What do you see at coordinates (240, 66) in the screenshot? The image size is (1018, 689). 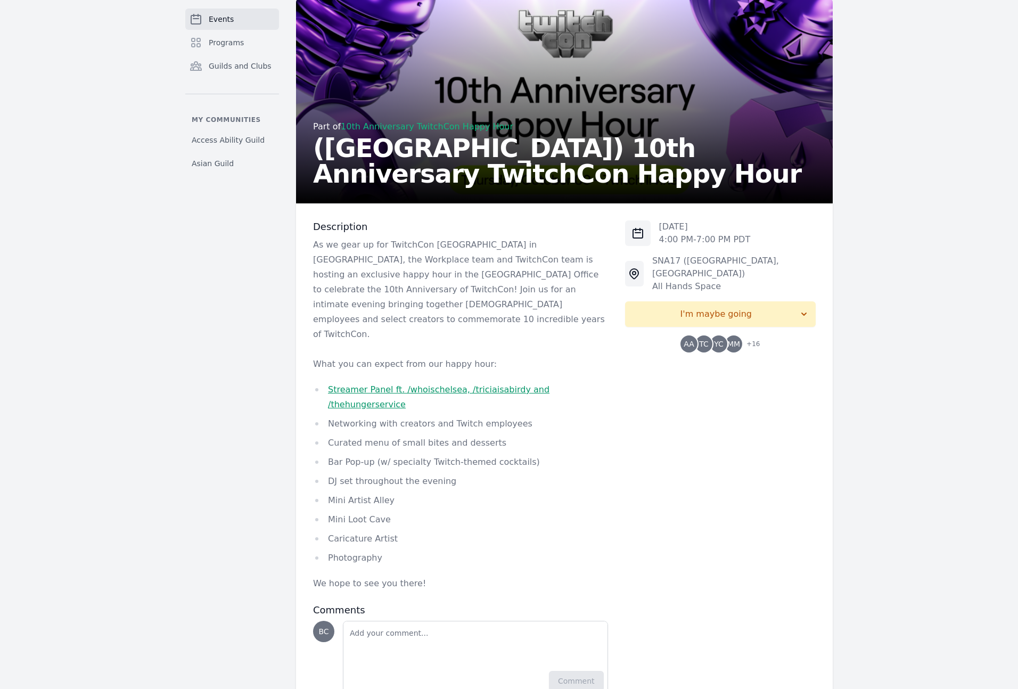 I see `span: Guilds and Clubs` at bounding box center [240, 66].